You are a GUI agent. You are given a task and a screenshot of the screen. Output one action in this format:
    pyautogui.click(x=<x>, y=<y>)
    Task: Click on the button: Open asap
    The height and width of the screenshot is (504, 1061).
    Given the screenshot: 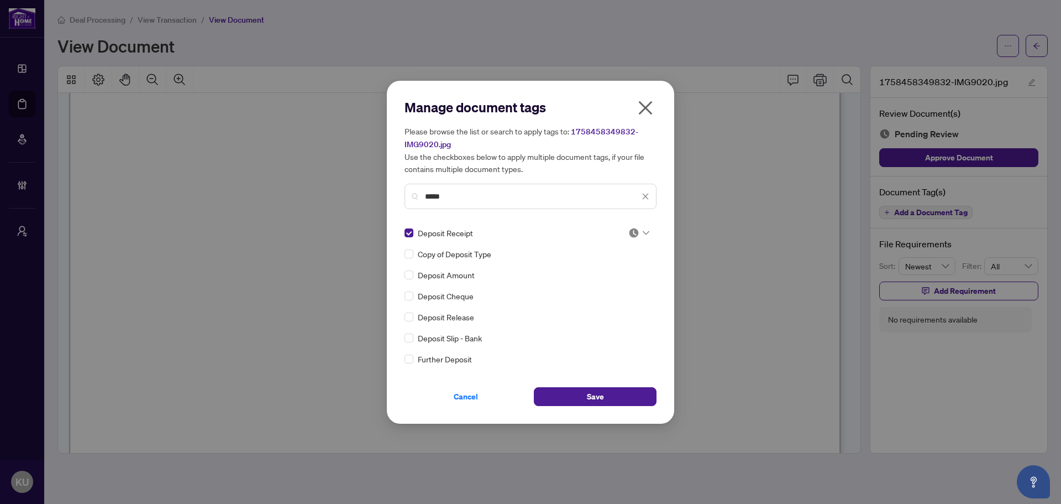 What is the action you would take?
    pyautogui.click(x=1034, y=482)
    